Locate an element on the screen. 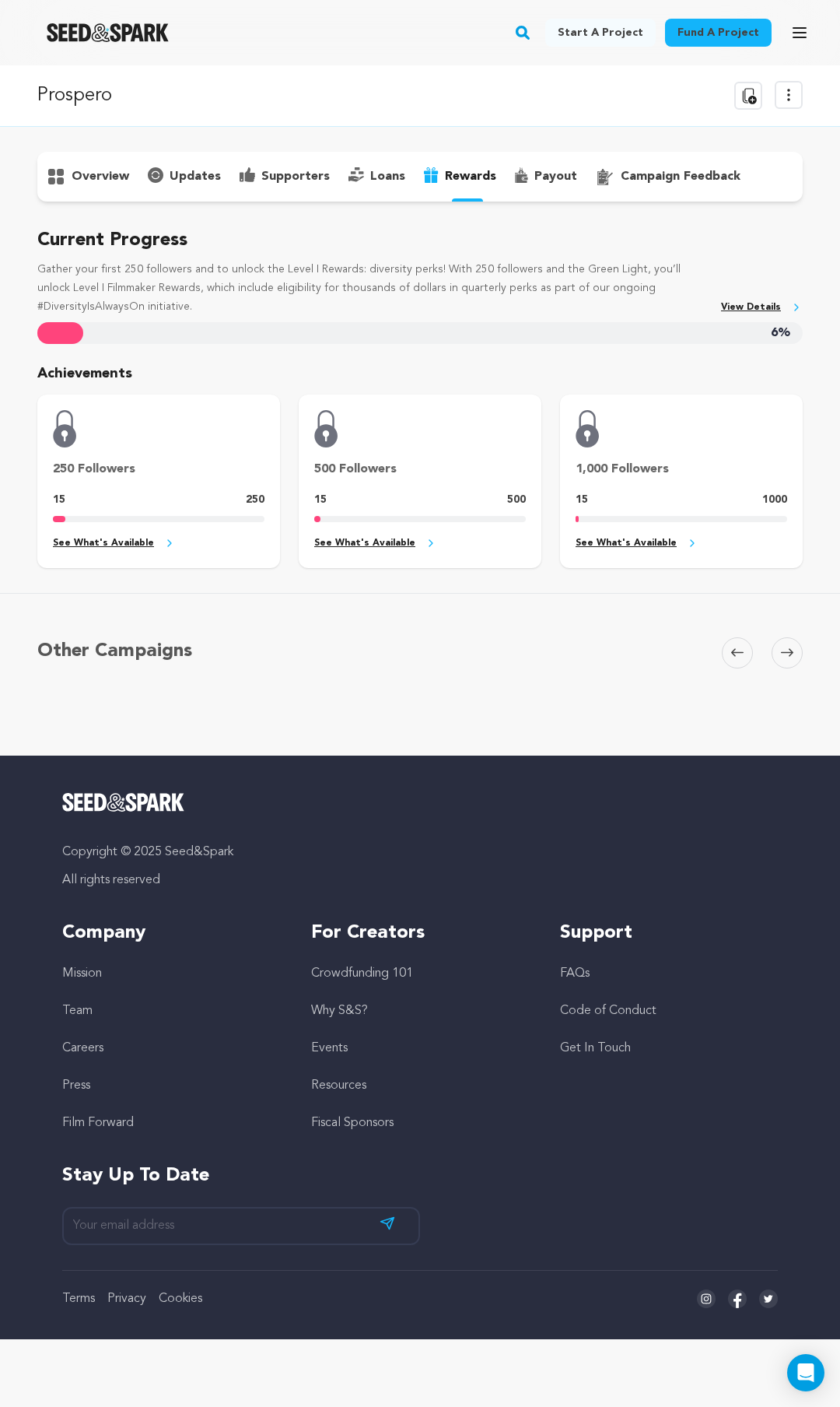 Image resolution: width=840 pixels, height=1407 pixels. a: Events is located at coordinates (329, 1048).